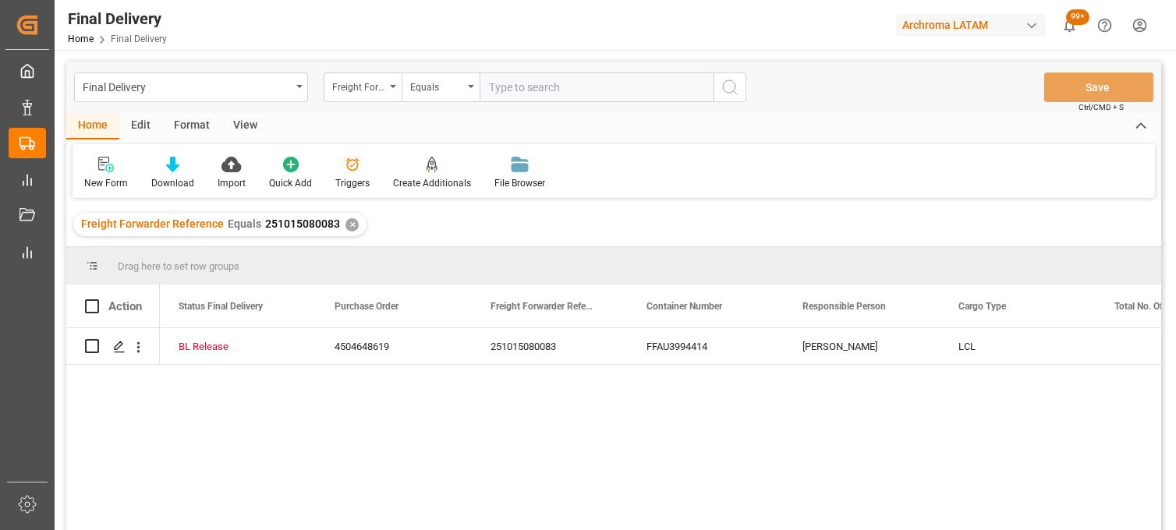 Image resolution: width=1176 pixels, height=530 pixels. What do you see at coordinates (359, 85) in the screenshot?
I see `div: Freight Forwarder Reference` at bounding box center [359, 85].